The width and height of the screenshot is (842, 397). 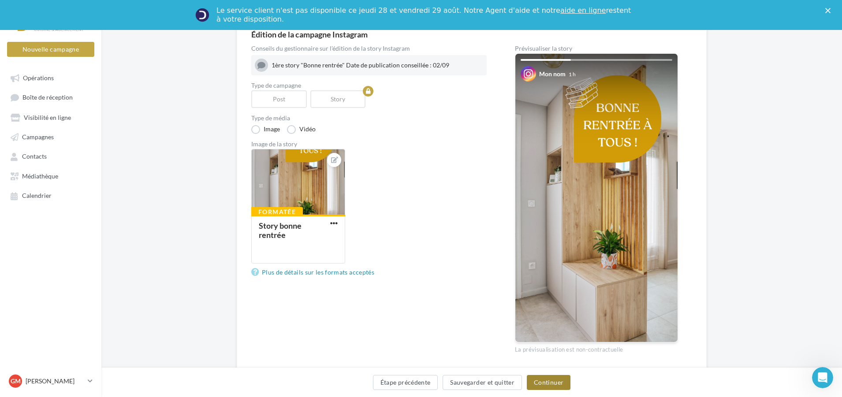 What do you see at coordinates (572, 74) in the screenshot?
I see `div: 1 h` at bounding box center [572, 74].